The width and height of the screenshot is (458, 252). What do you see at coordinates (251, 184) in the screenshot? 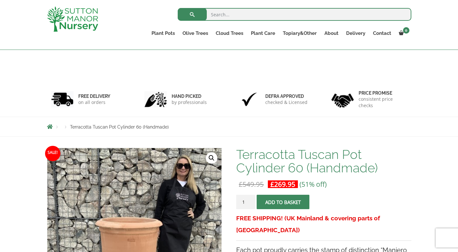
I see `bdi: 549.95` at bounding box center [251, 184].